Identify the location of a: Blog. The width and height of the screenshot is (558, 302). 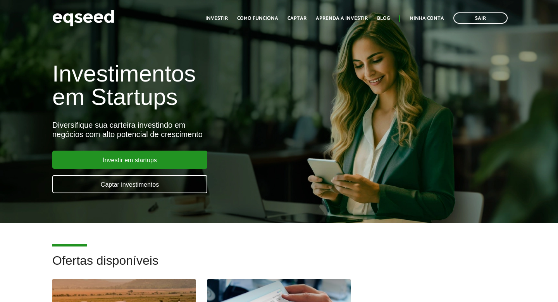
(383, 18).